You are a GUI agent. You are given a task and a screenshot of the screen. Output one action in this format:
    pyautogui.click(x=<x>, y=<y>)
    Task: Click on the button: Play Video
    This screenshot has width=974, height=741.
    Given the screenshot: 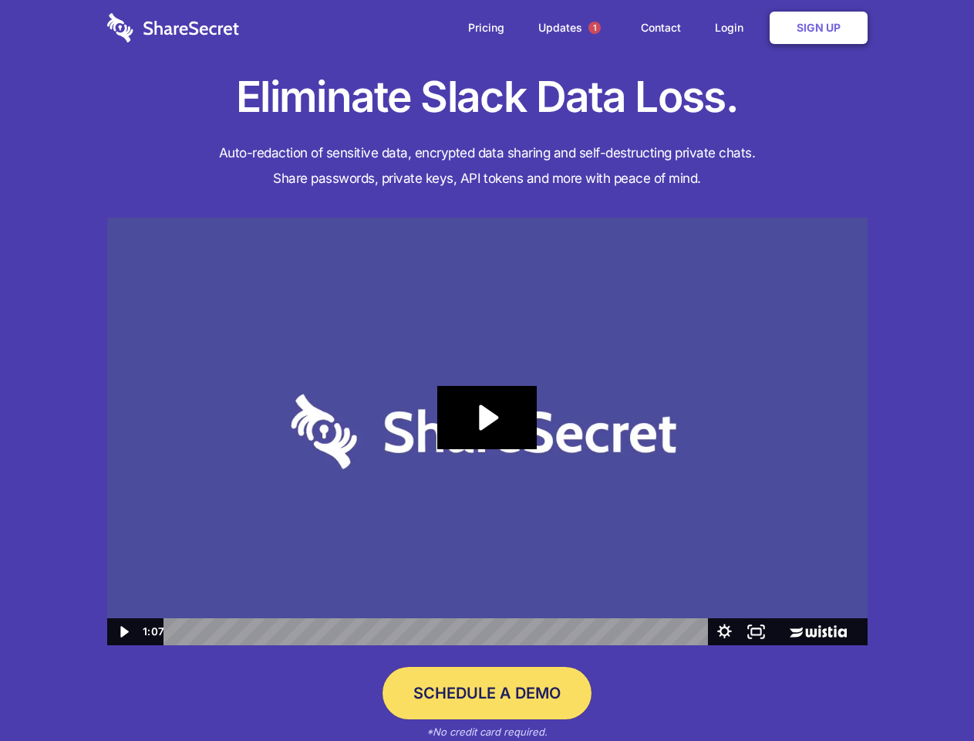 What is the action you would take?
    pyautogui.click(x=123, y=631)
    